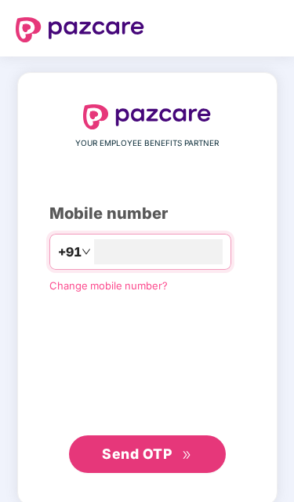  Describe the element at coordinates (136, 453) in the screenshot. I see `span: Send OTP` at that location.